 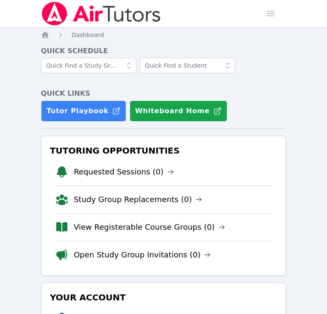 What do you see at coordinates (89, 66) in the screenshot?
I see `input: Quick Find a Study Group` at bounding box center [89, 66].